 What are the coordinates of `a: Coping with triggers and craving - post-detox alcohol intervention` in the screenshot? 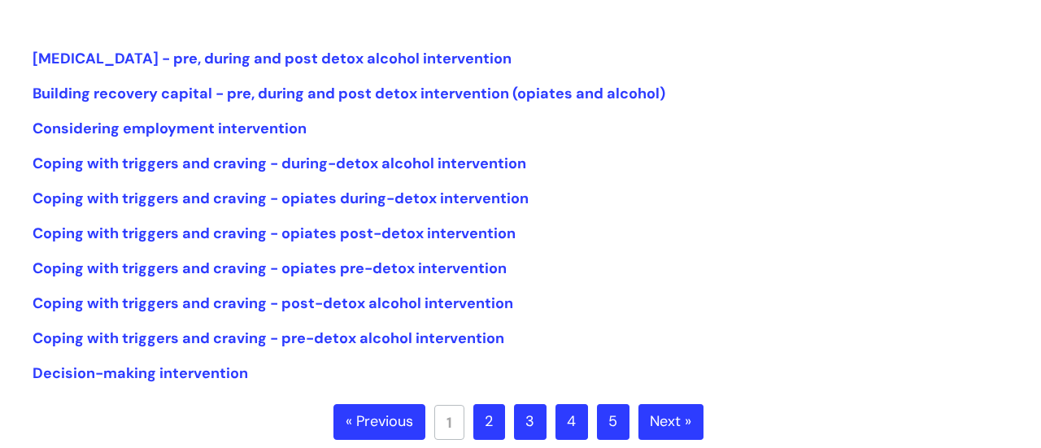 It's located at (273, 303).